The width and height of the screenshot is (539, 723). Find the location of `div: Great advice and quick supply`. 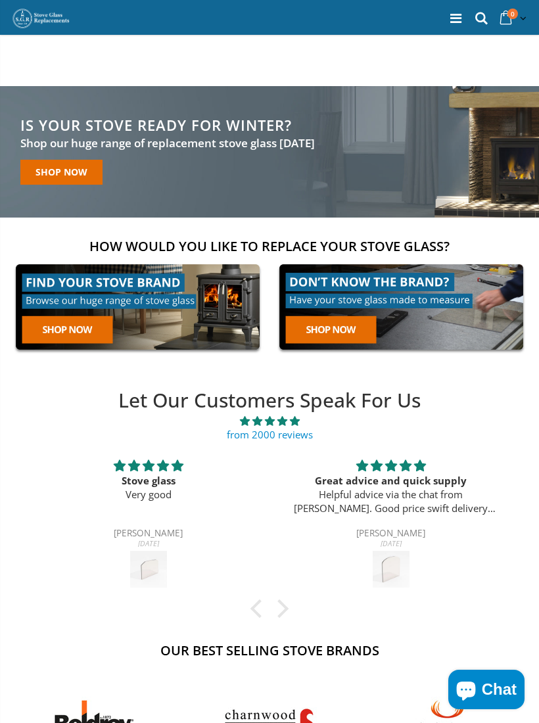

div: Great advice and quick supply is located at coordinates (391, 481).